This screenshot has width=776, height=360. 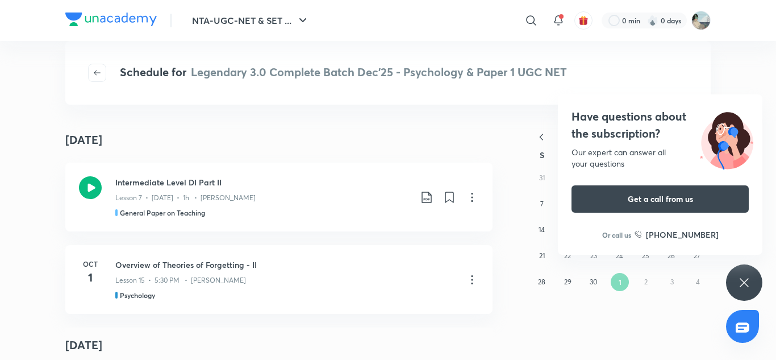 What do you see at coordinates (541, 281) in the screenshot?
I see `abbr: September 28, 2025` at bounding box center [541, 281].